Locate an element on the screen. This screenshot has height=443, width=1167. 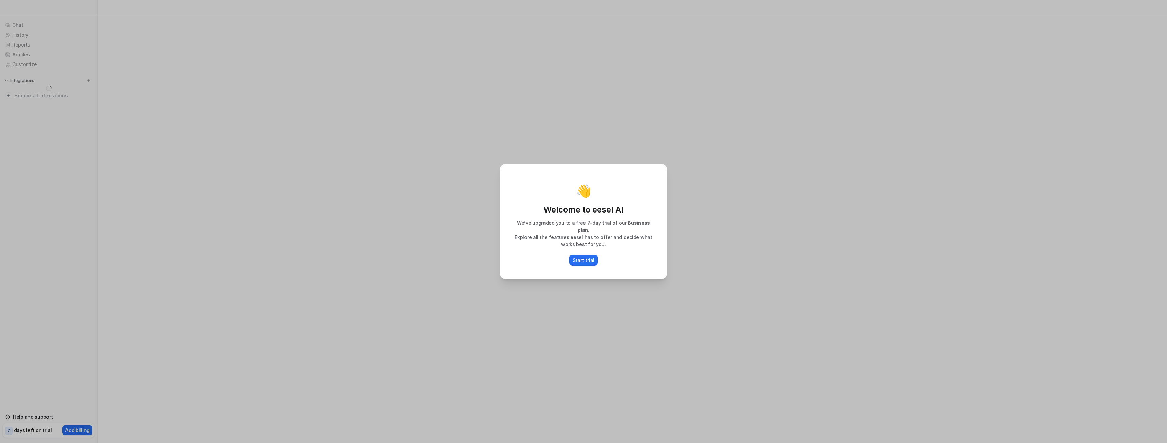
p: Start trial is located at coordinates (583, 260).